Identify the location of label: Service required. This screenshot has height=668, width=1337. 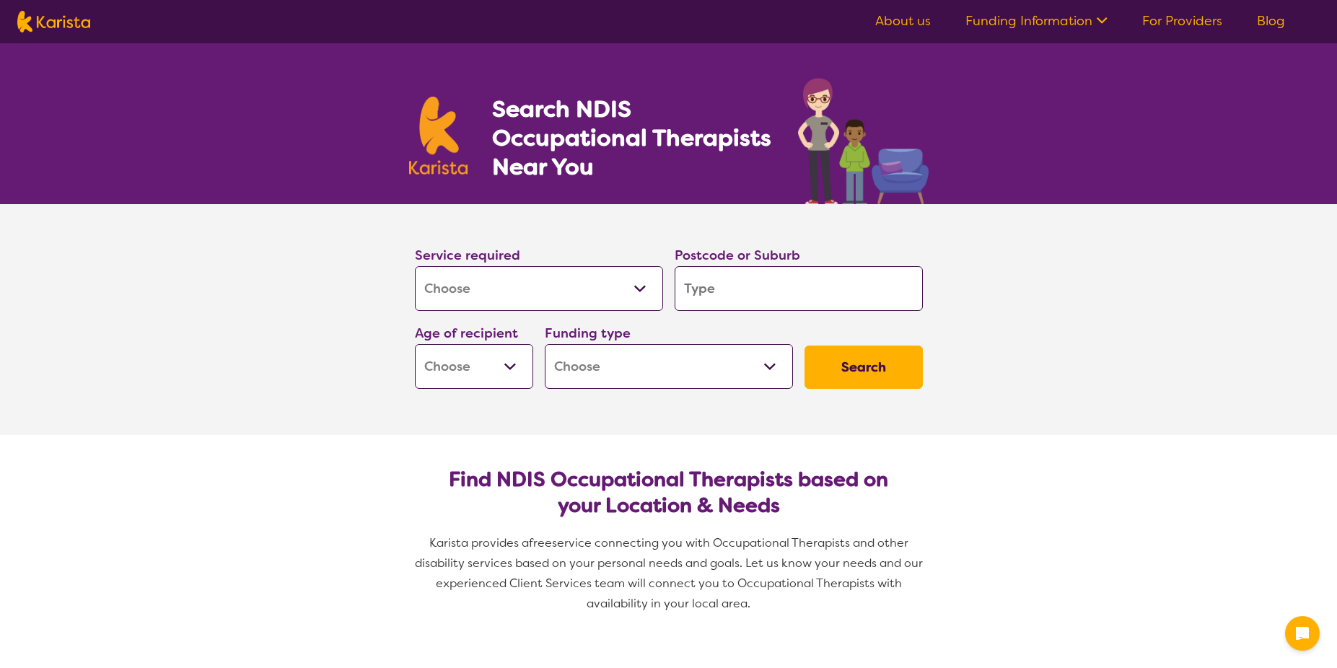
(468, 255).